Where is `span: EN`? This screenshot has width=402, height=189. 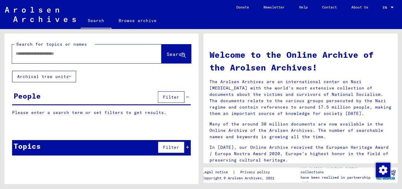
span: EN is located at coordinates (386, 8).